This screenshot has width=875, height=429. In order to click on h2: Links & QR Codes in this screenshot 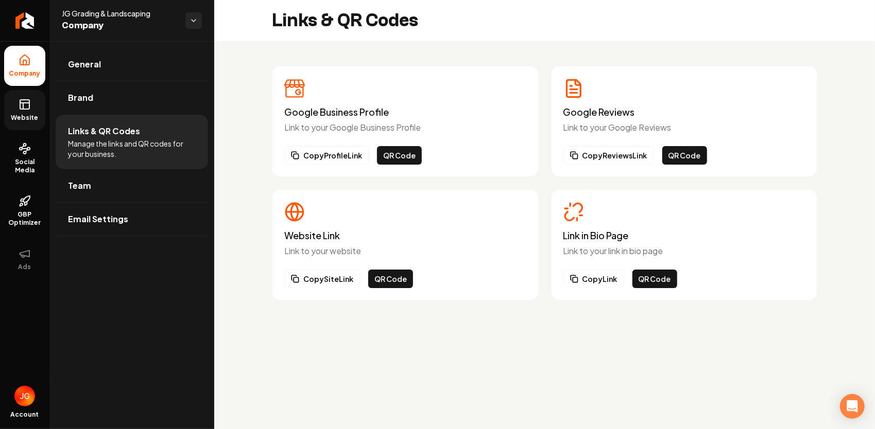, I will do `click(345, 21)`.